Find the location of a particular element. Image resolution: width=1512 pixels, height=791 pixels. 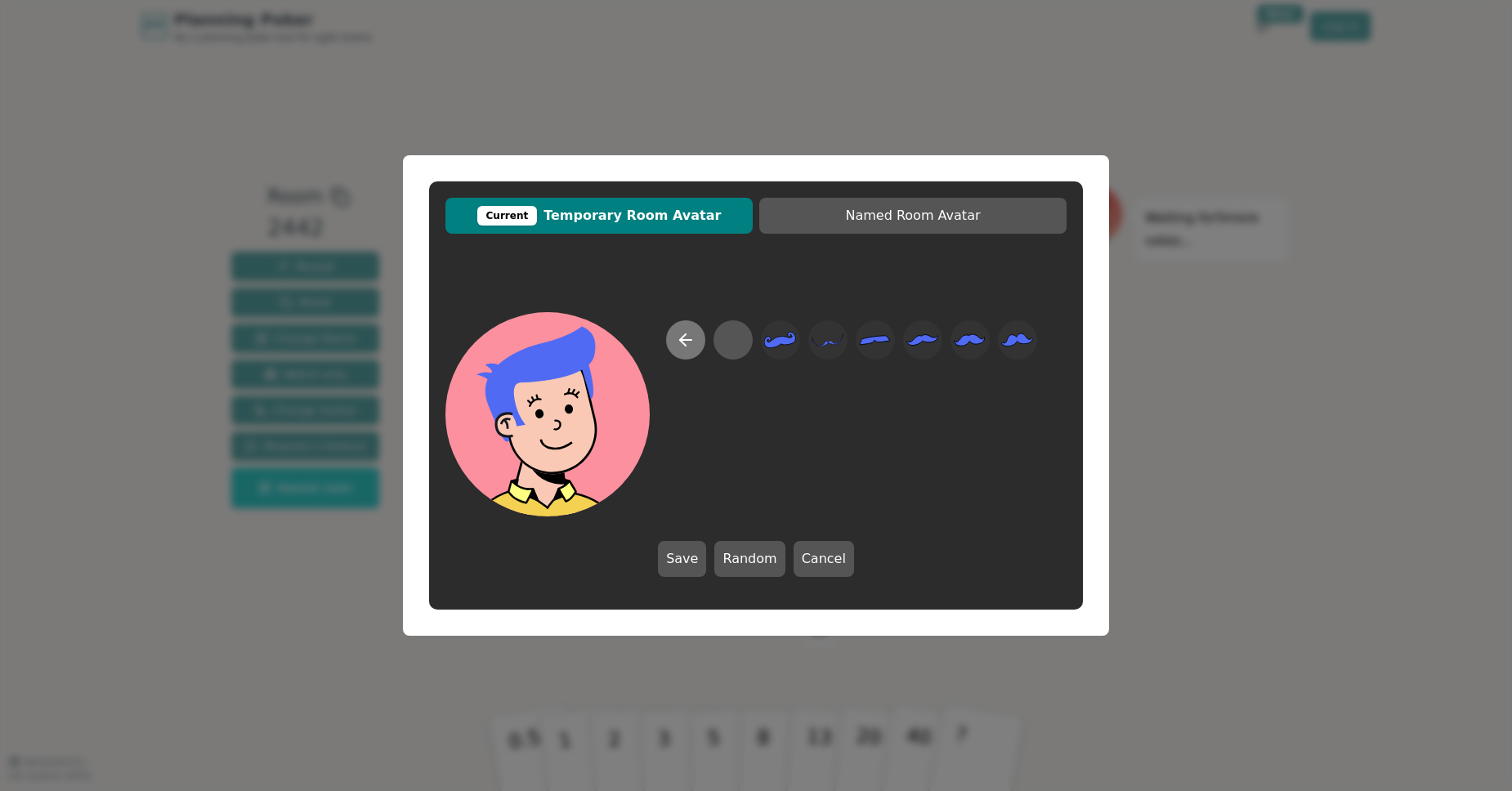

div: Current is located at coordinates (508, 215).